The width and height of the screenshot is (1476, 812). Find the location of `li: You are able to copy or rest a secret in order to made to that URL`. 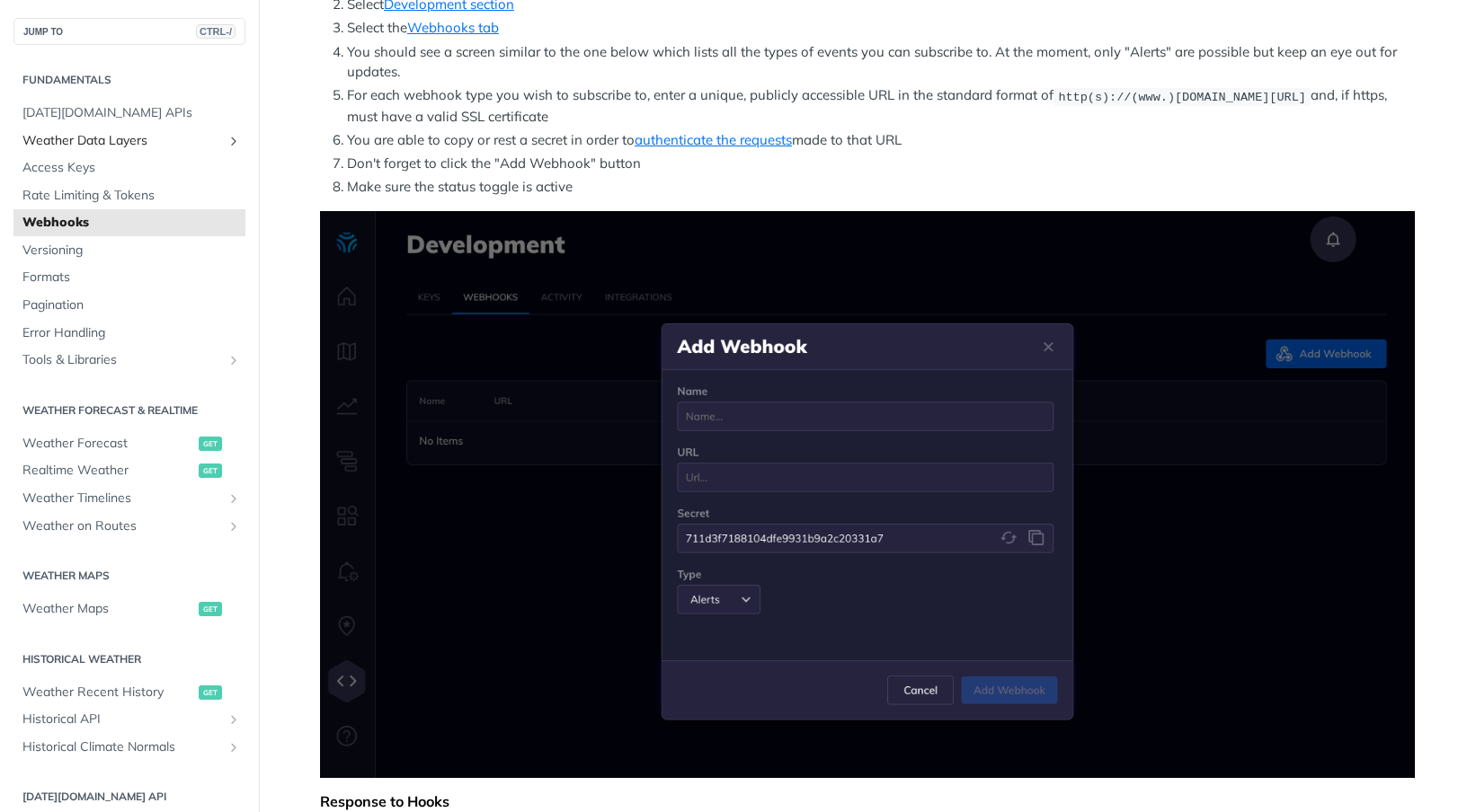

li: You are able to copy or rest a secret in order to made to that URL is located at coordinates (881, 140).